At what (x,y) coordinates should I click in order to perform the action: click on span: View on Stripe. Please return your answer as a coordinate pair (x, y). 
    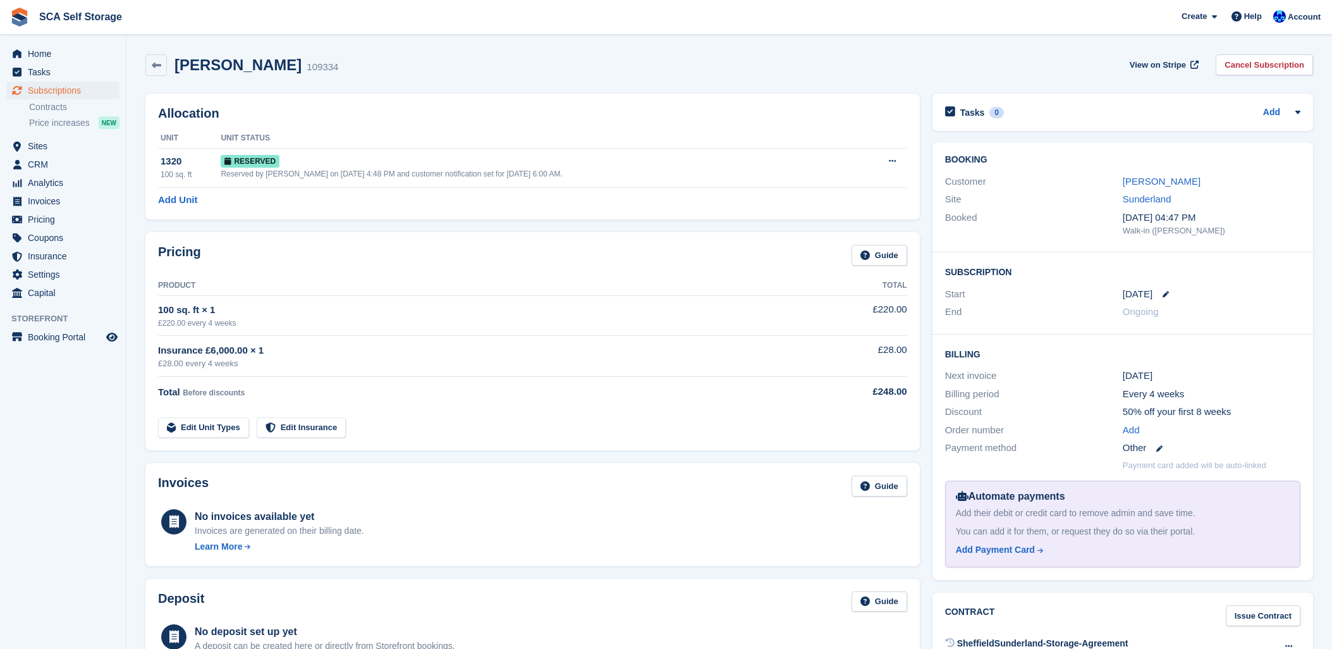
    Looking at the image, I should click on (1158, 65).